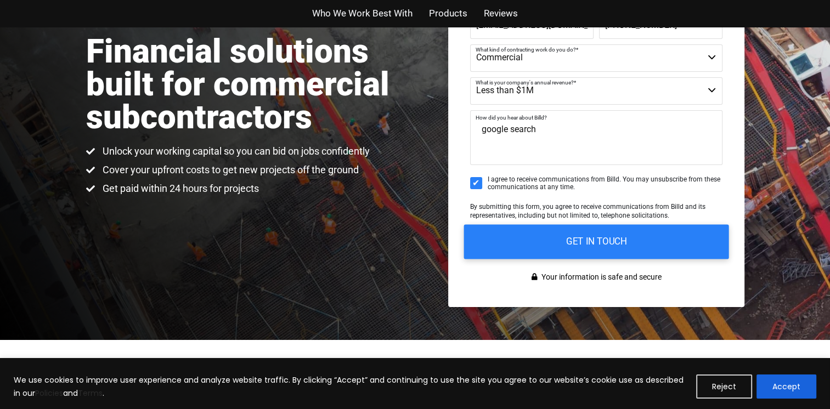  I want to click on a: Products, so click(448, 13).